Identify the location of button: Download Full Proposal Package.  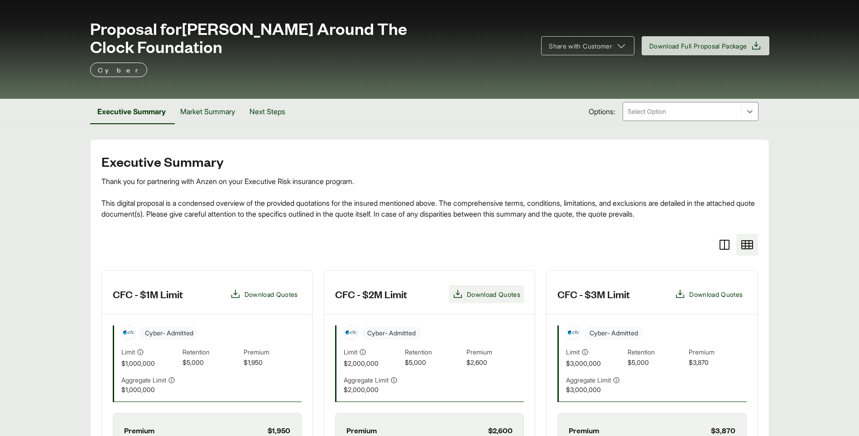
(706, 46).